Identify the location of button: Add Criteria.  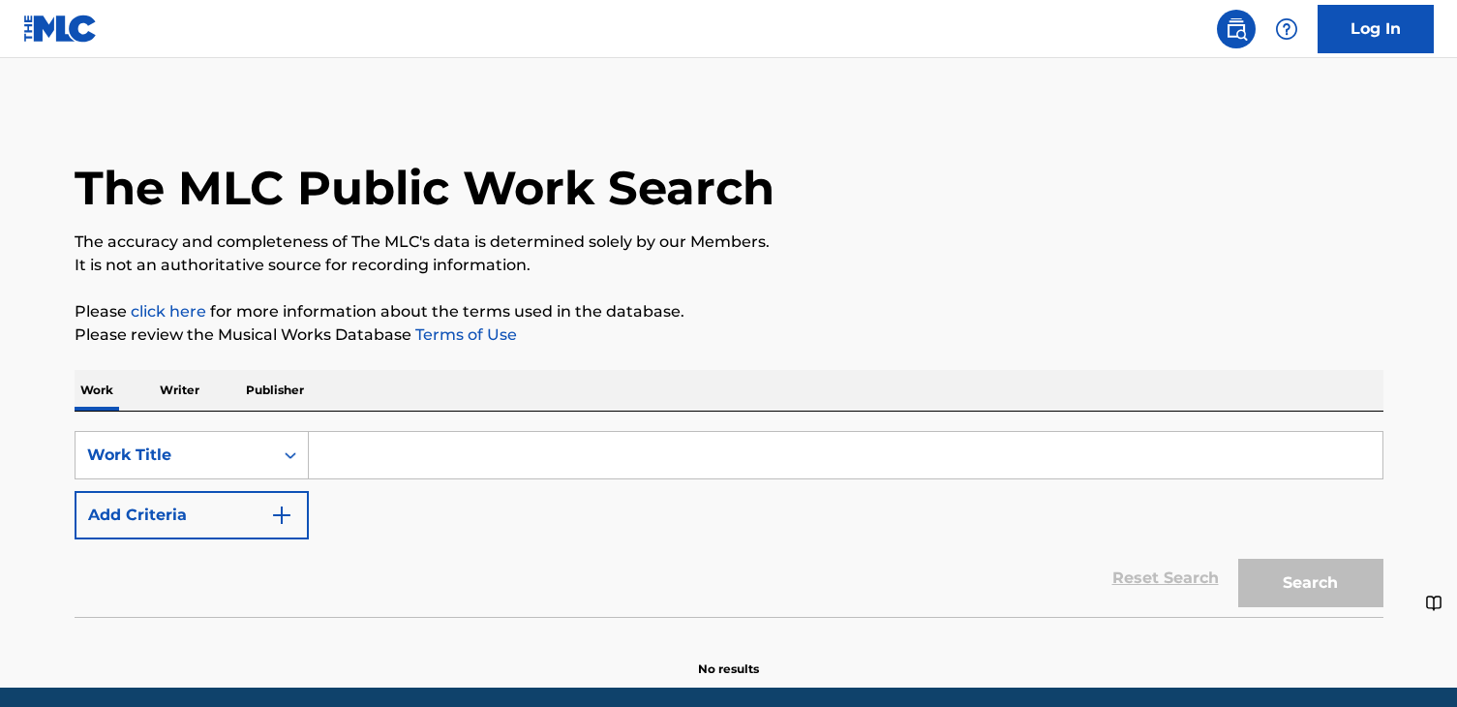
(192, 515).